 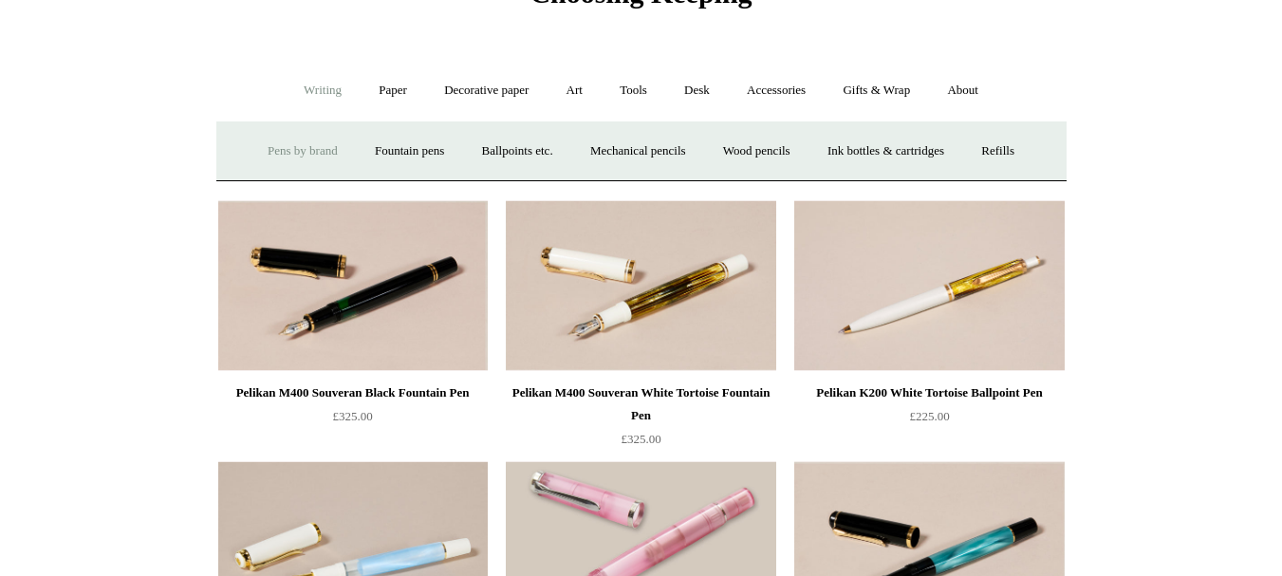 I want to click on a: Writing, so click(x=323, y=90).